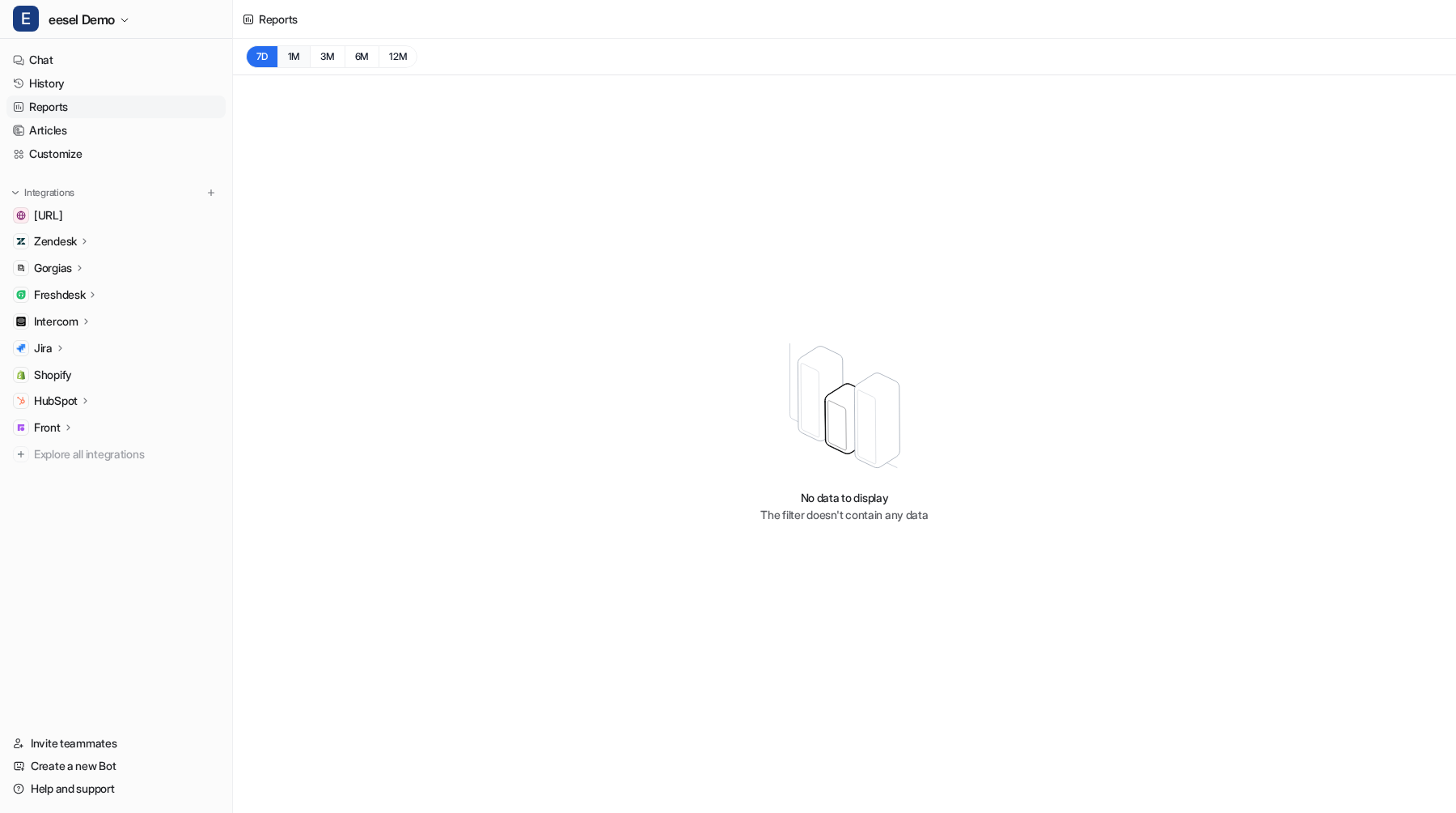  Describe the element at coordinates (398, 57) in the screenshot. I see `button: 12M` at that location.